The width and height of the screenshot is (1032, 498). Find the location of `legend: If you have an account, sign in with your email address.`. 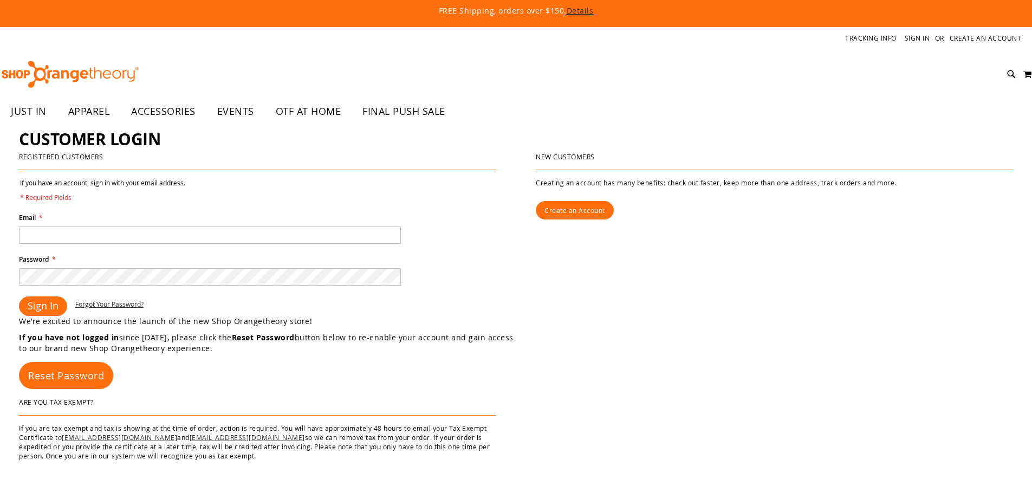

legend: If you have an account, sign in with your email address. is located at coordinates (102, 190).